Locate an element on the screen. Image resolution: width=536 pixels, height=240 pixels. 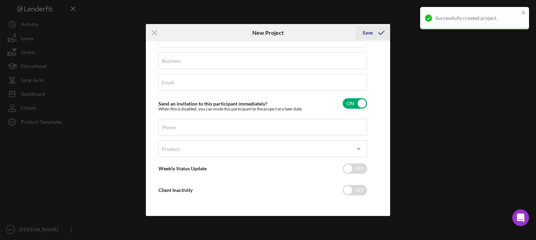
button: close is located at coordinates (524, 13).